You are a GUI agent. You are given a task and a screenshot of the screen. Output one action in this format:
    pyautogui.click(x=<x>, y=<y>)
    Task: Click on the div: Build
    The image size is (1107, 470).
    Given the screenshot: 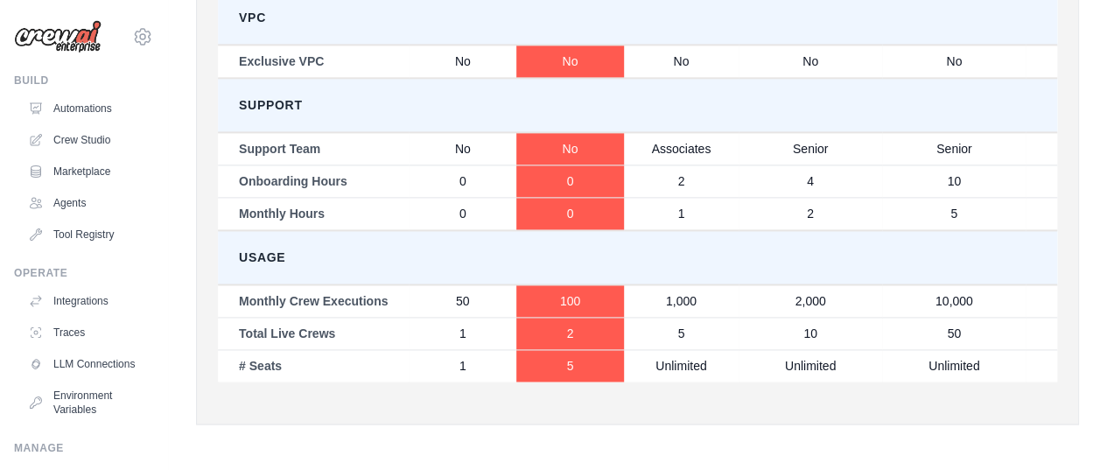 What is the action you would take?
    pyautogui.click(x=83, y=80)
    